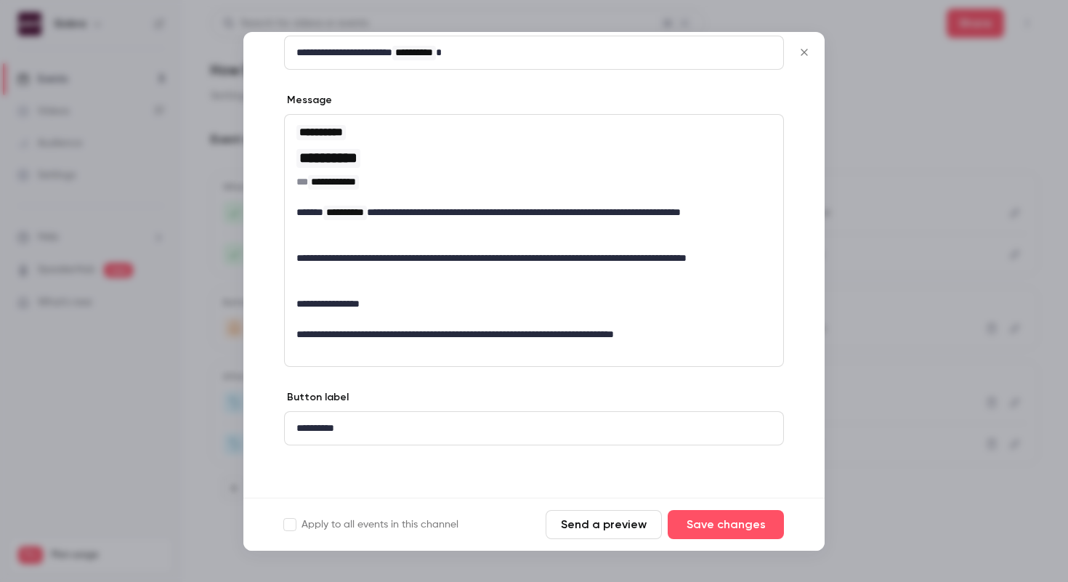 The image size is (1068, 582). What do you see at coordinates (308, 100) in the screenshot?
I see `label: Message` at bounding box center [308, 100].